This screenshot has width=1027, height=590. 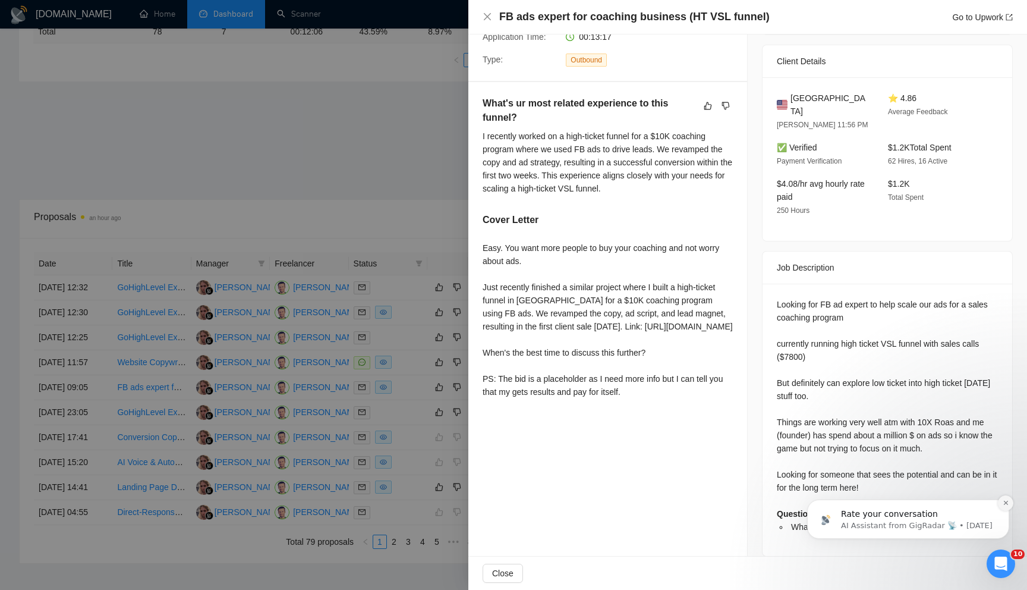 What do you see at coordinates (906, 197) in the screenshot?
I see `span: Total Spent` at bounding box center [906, 197].